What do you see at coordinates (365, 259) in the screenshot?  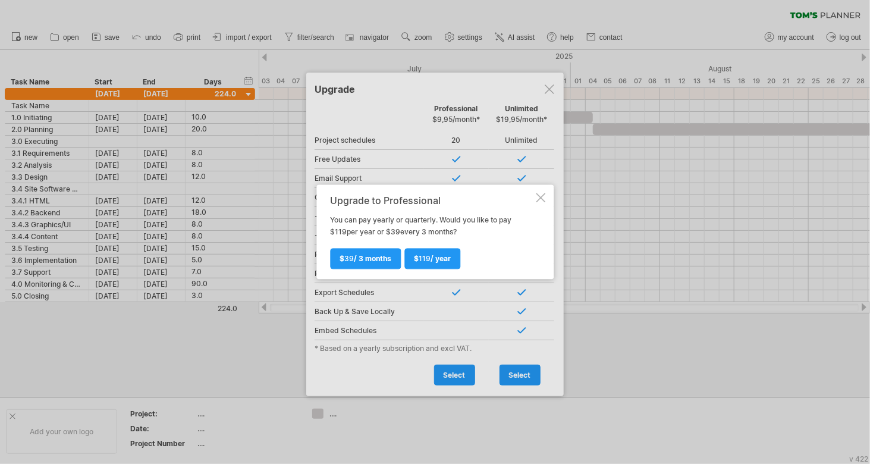 I see `span: $ / 3 months` at bounding box center [365, 259].